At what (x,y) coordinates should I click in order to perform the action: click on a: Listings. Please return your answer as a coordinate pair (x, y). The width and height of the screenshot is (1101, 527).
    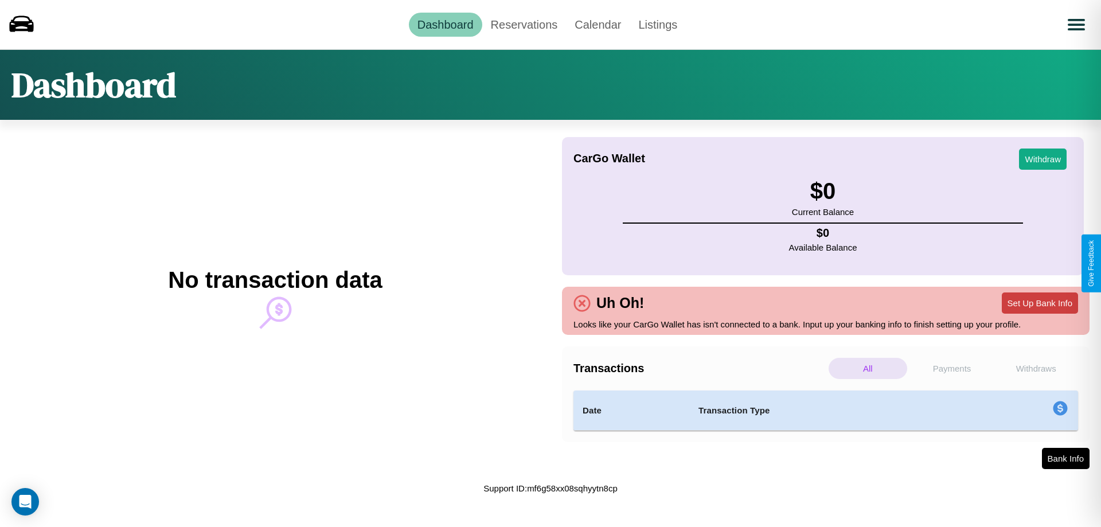
    Looking at the image, I should click on (657, 25).